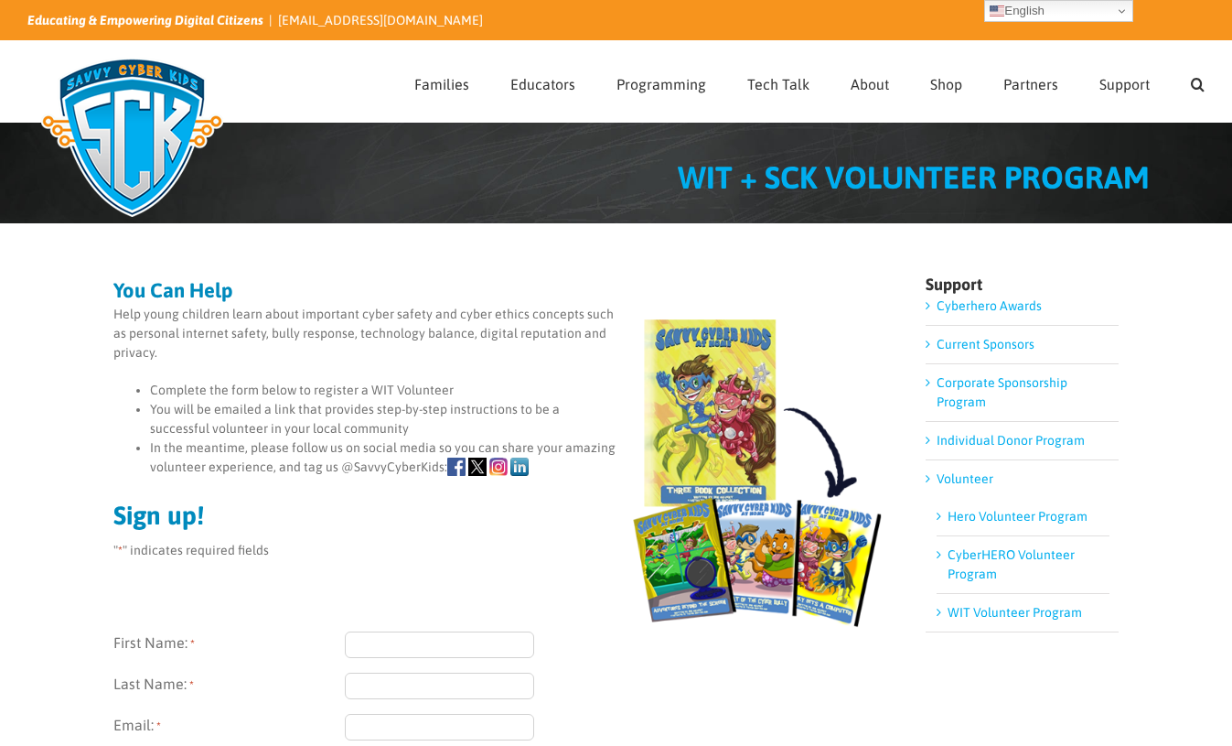 Image resolution: width=1232 pixels, height=746 pixels. Describe the element at coordinates (1002, 392) in the screenshot. I see `a: Corporate Sponsorship Program` at that location.